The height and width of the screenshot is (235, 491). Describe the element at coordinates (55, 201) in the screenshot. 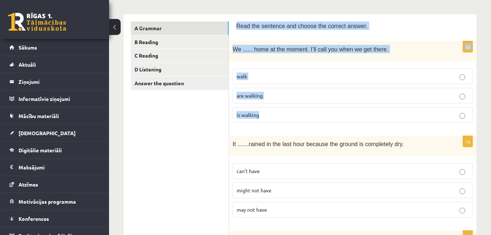

I see `a: Motivācijas programma` at that location.